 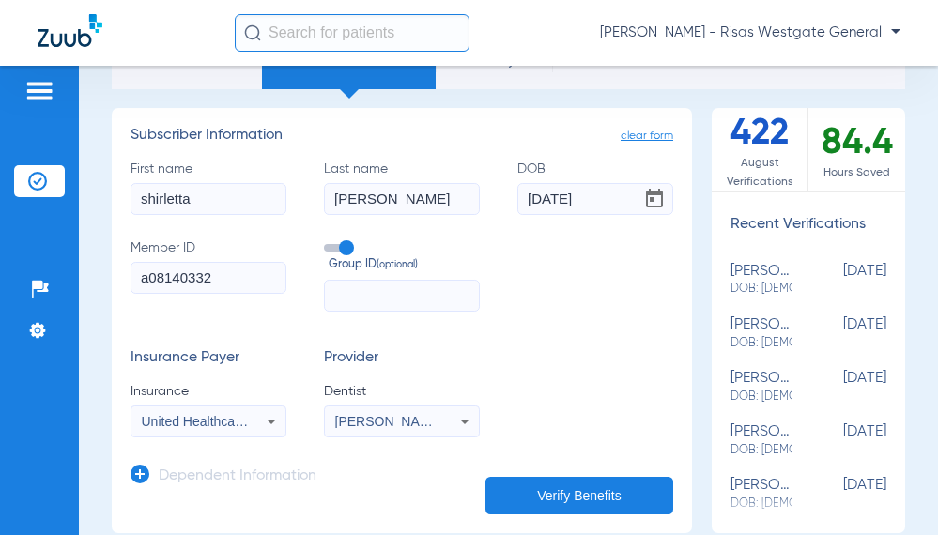 What do you see at coordinates (856, 173) in the screenshot?
I see `span: Hours Saved` at bounding box center [856, 173].